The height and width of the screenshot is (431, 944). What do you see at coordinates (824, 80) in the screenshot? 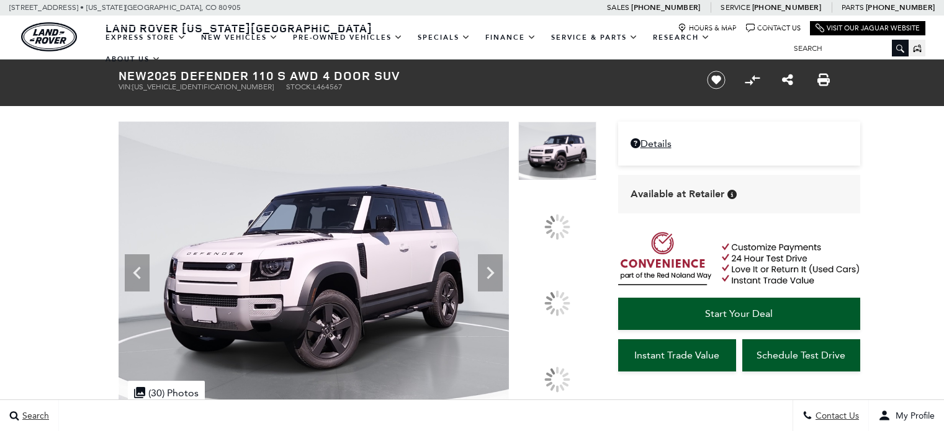
I see `a: Print this New 2025 Defender 110 S AWD 4 Door SUV` at bounding box center [824, 80].